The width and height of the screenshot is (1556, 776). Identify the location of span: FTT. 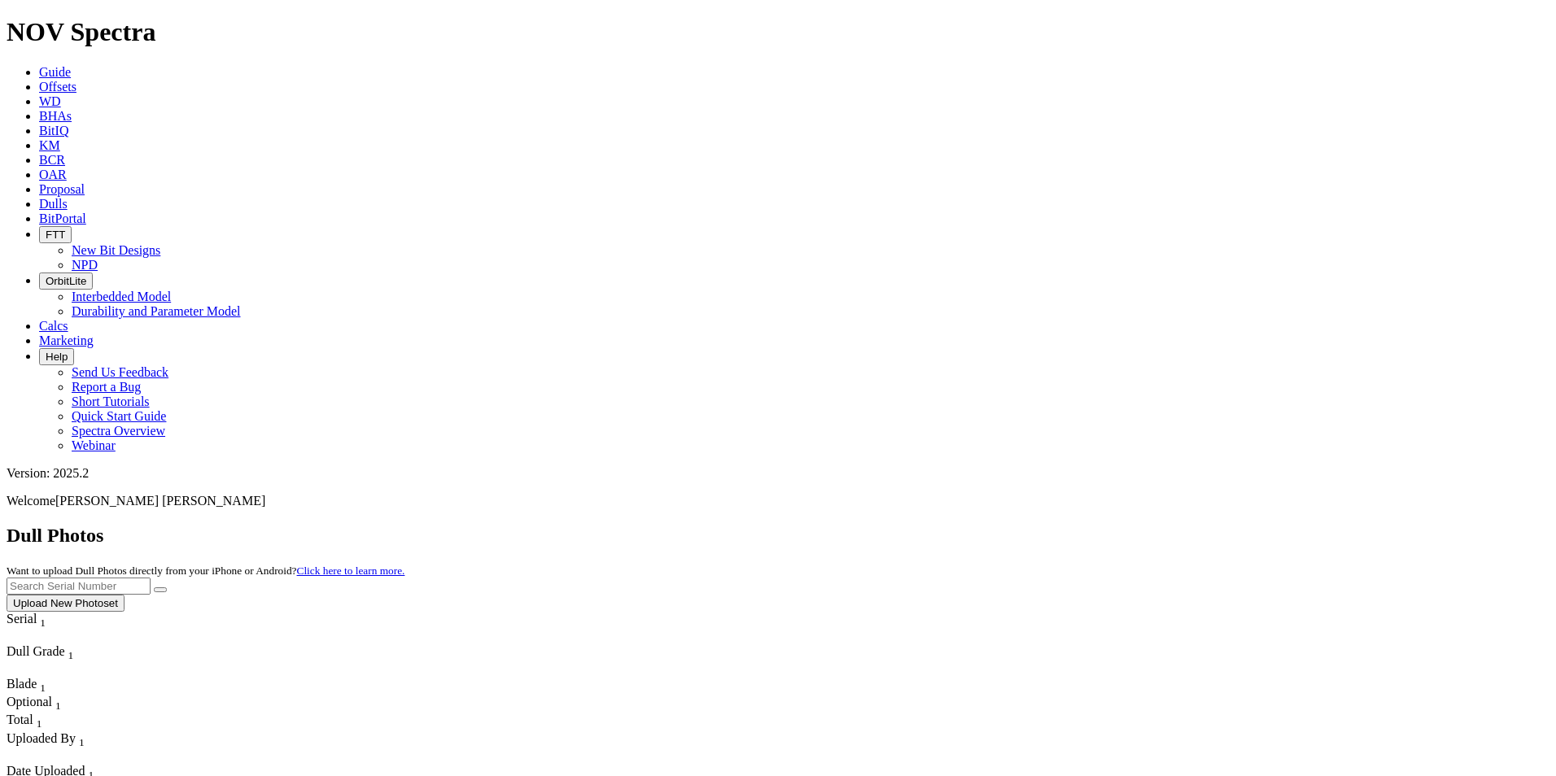
(55, 234).